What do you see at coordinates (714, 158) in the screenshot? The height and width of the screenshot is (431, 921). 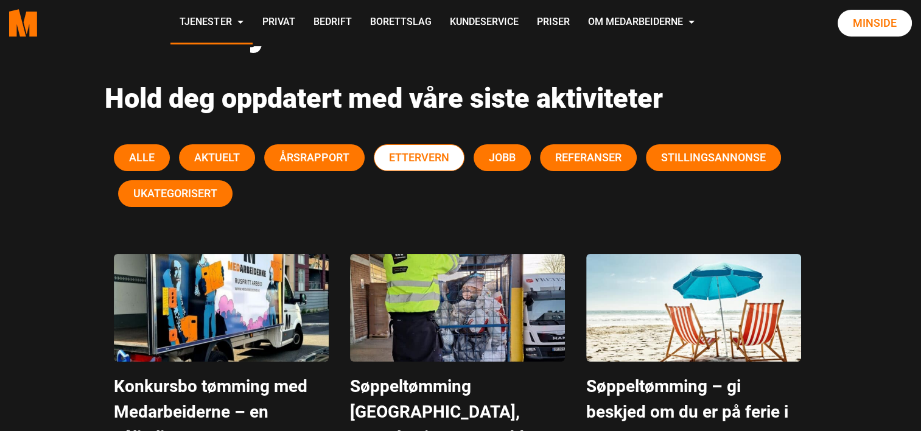 I see `button: Stillingsannonse` at bounding box center [714, 158].